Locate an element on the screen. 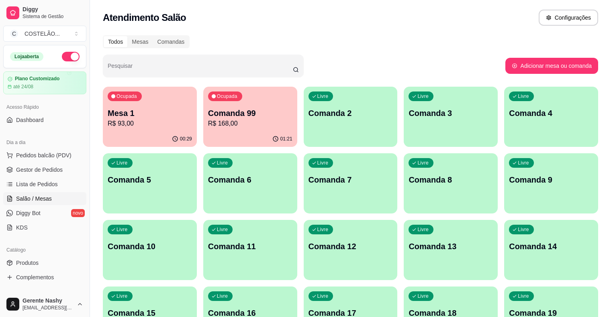 The image size is (611, 317). div: Dia a dia is located at coordinates (45, 143).